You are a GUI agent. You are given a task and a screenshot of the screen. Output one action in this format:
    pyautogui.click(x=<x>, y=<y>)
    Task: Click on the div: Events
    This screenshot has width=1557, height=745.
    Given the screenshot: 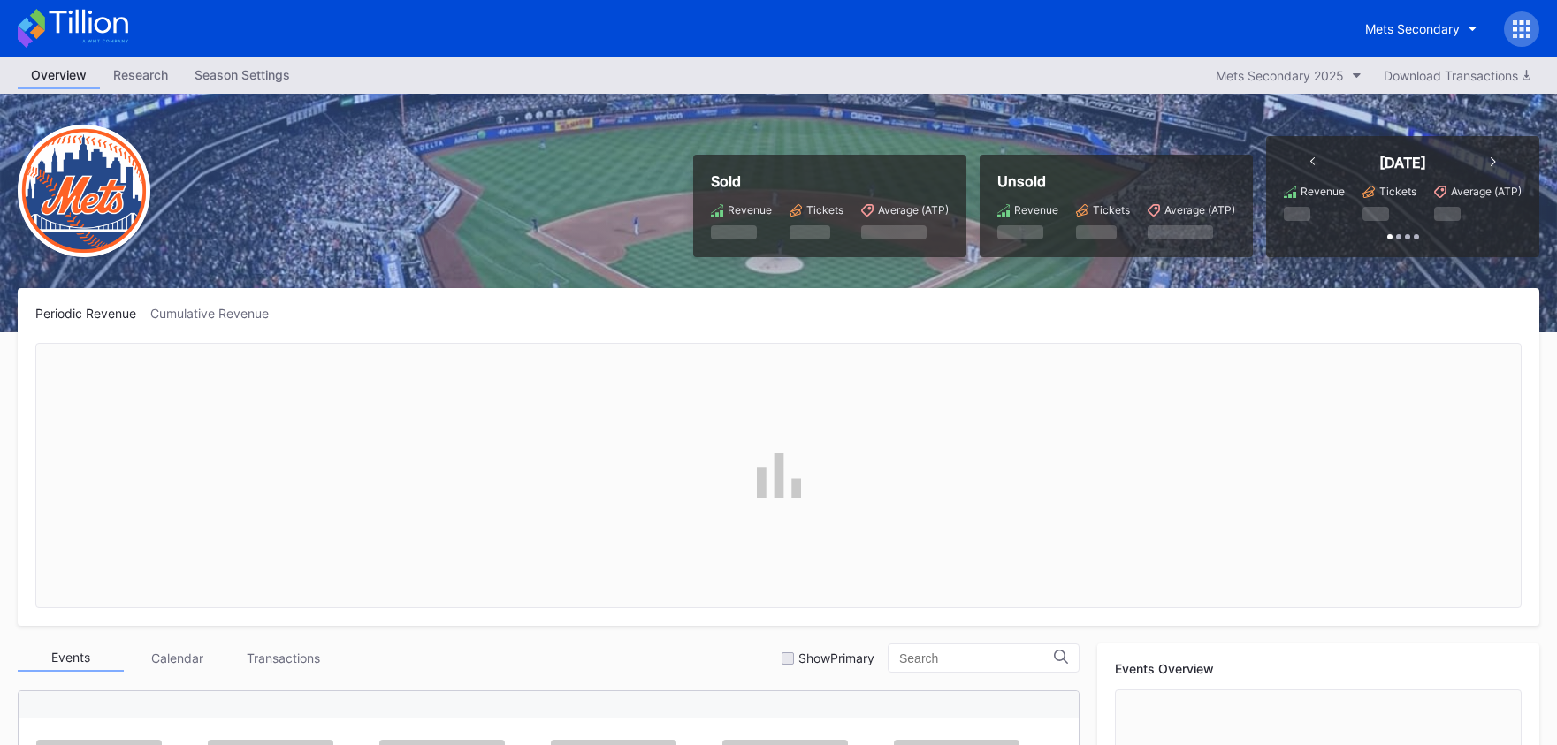 What is the action you would take?
    pyautogui.click(x=71, y=658)
    